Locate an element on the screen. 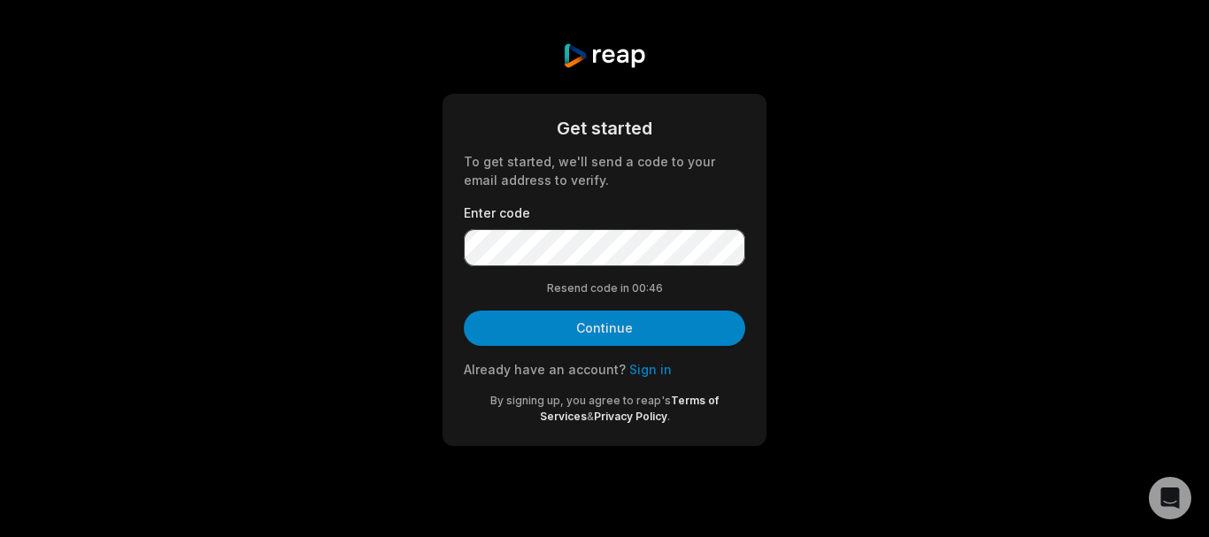 This screenshot has width=1209, height=537. a: Terms of Services is located at coordinates (629, 408).